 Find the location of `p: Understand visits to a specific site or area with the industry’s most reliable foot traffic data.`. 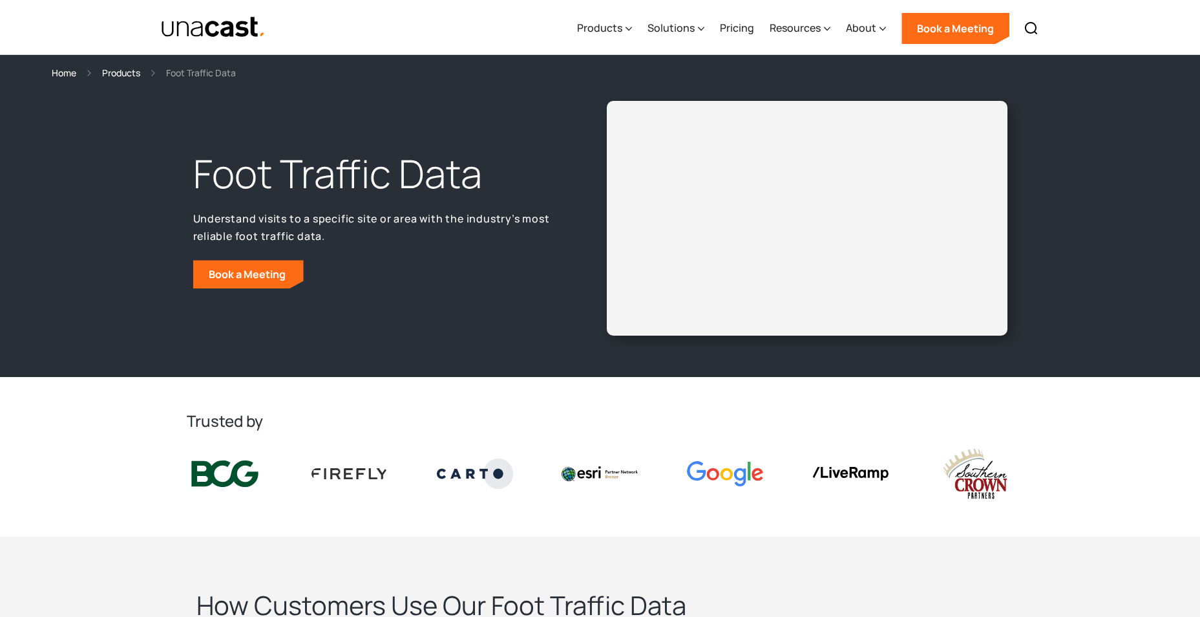

p: Understand visits to a specific site or area with the industry’s most reliable foot traffic data. is located at coordinates (376, 227).